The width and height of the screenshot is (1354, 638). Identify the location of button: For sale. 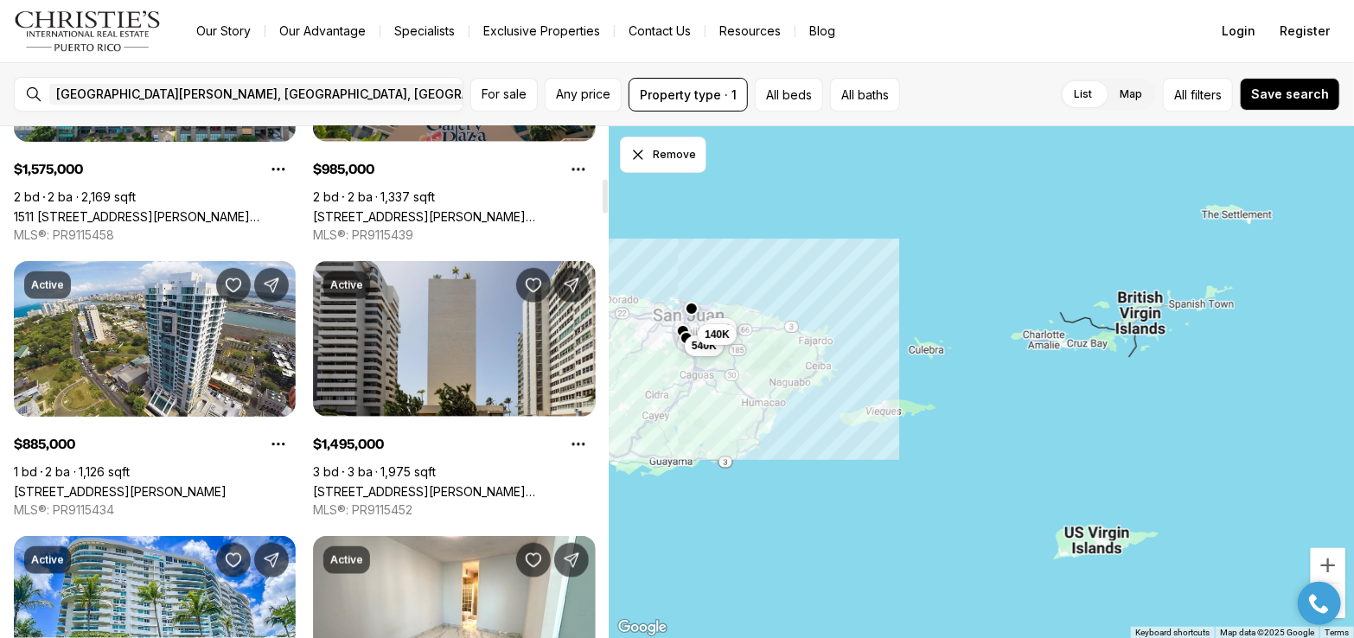
(504, 94).